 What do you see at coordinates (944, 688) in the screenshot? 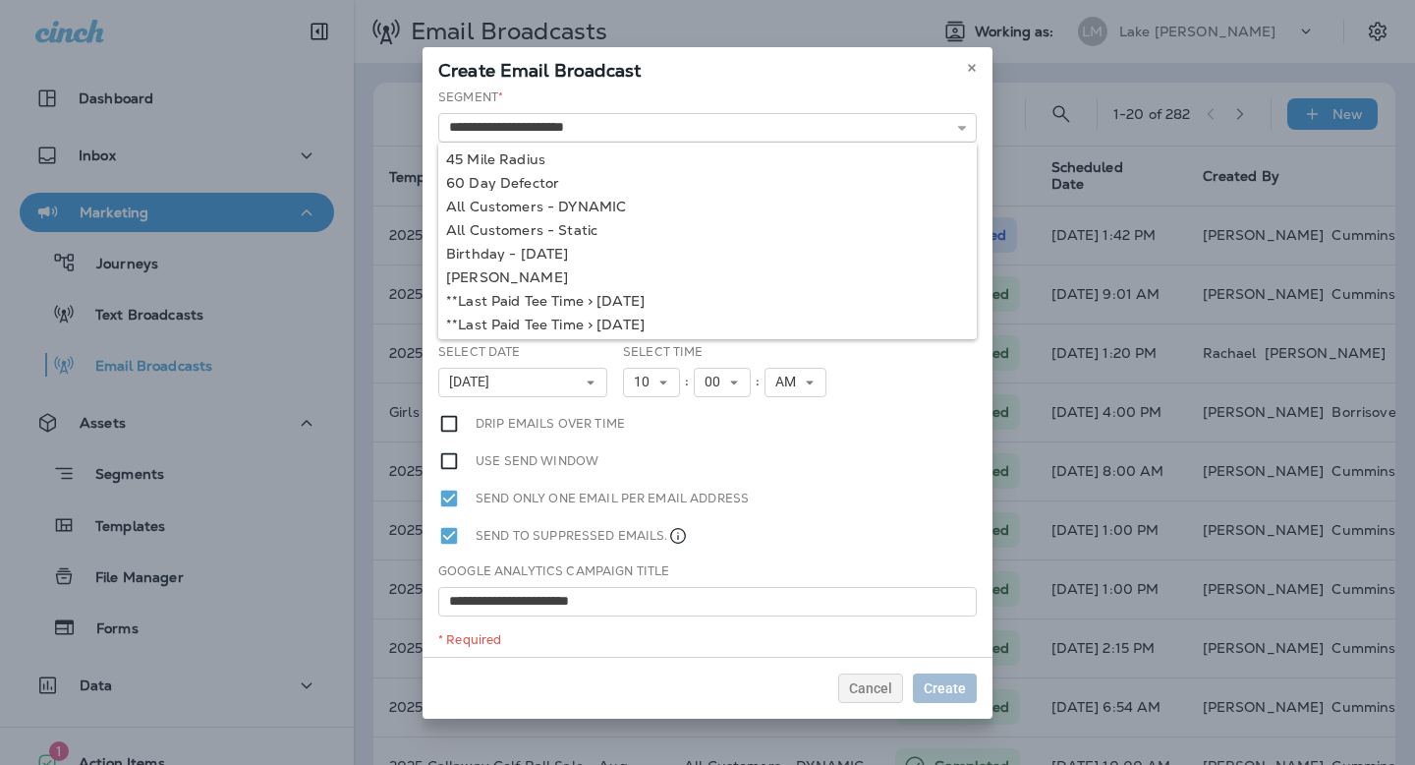
I see `button: Create` at bounding box center [944, 688].